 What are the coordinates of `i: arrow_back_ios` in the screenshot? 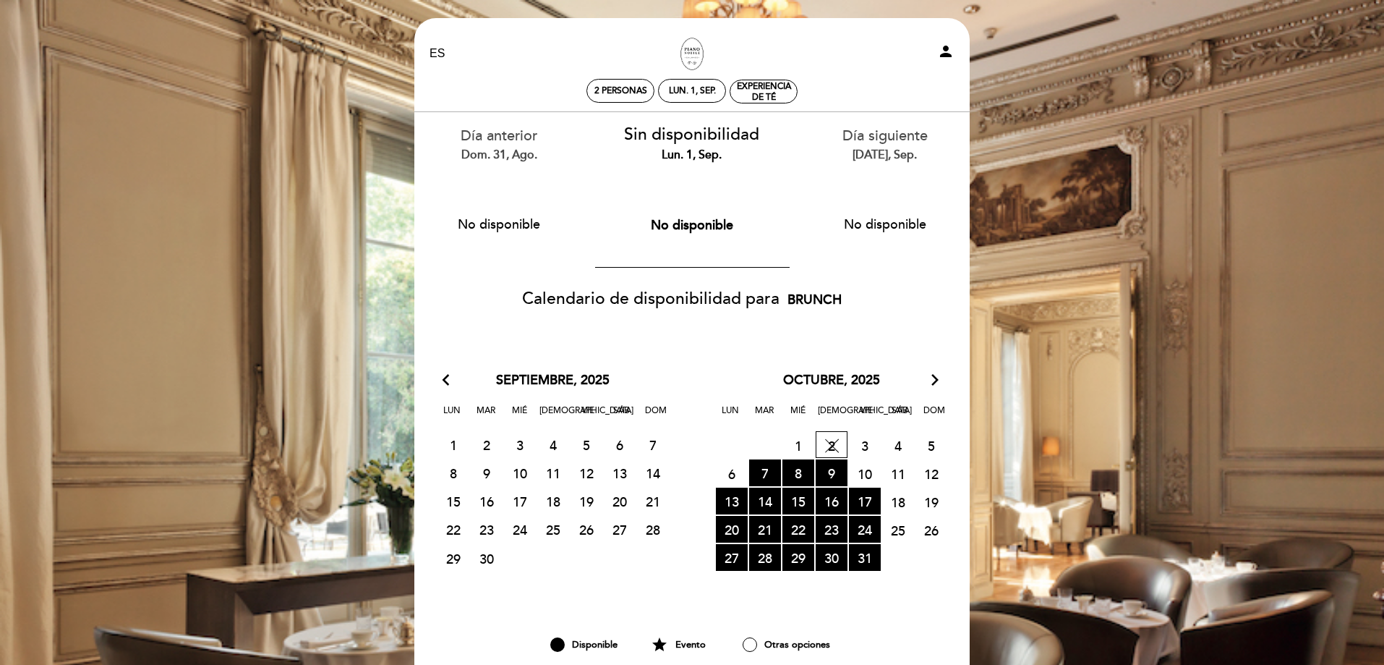 It's located at (449, 380).